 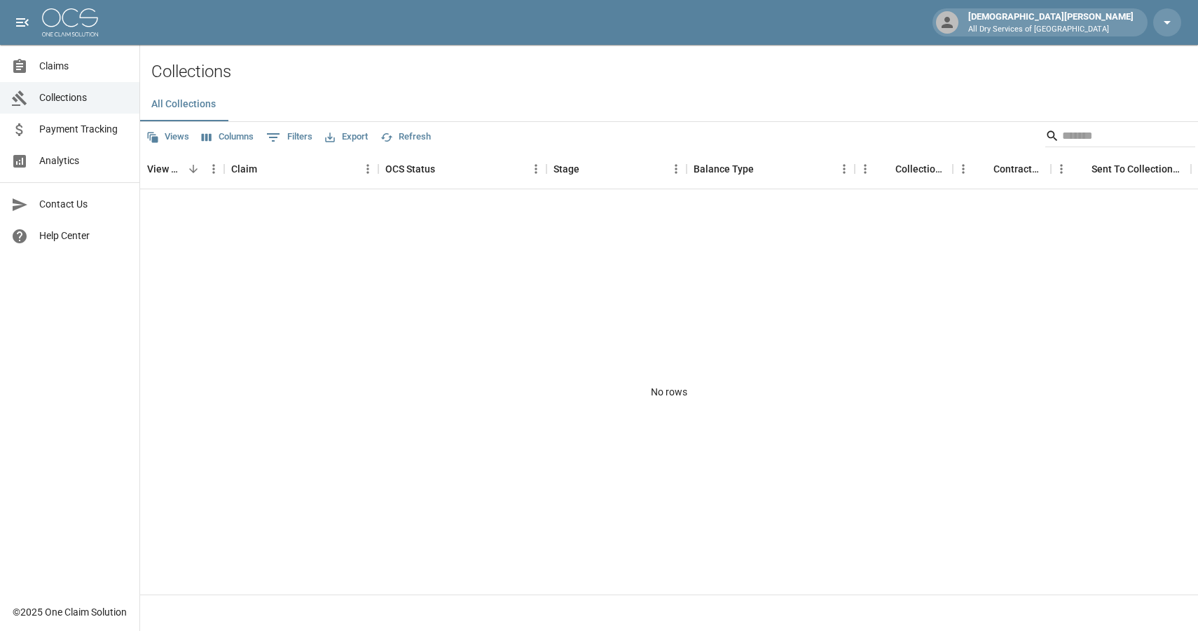 What do you see at coordinates (289, 137) in the screenshot?
I see `button: Show filters` at bounding box center [289, 137].